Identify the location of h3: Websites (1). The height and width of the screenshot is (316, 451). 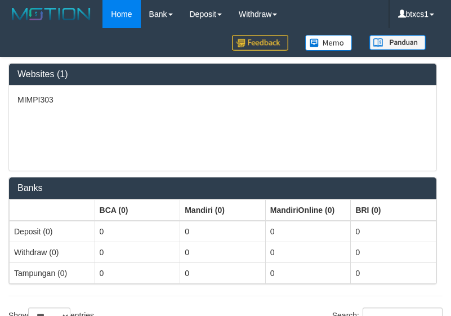
(222, 74).